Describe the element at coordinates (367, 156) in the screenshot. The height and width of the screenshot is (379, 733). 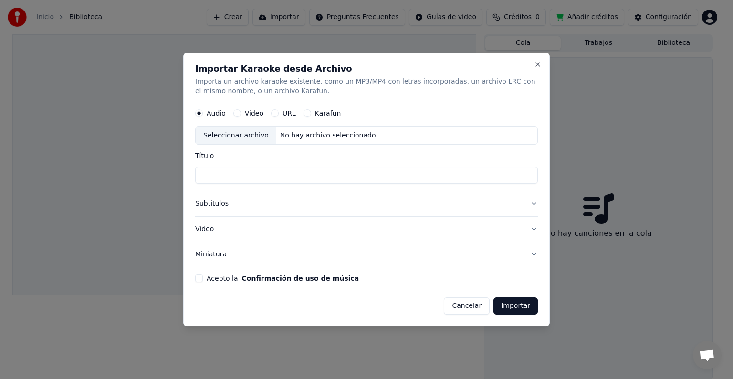
I see `label: Título` at that location.